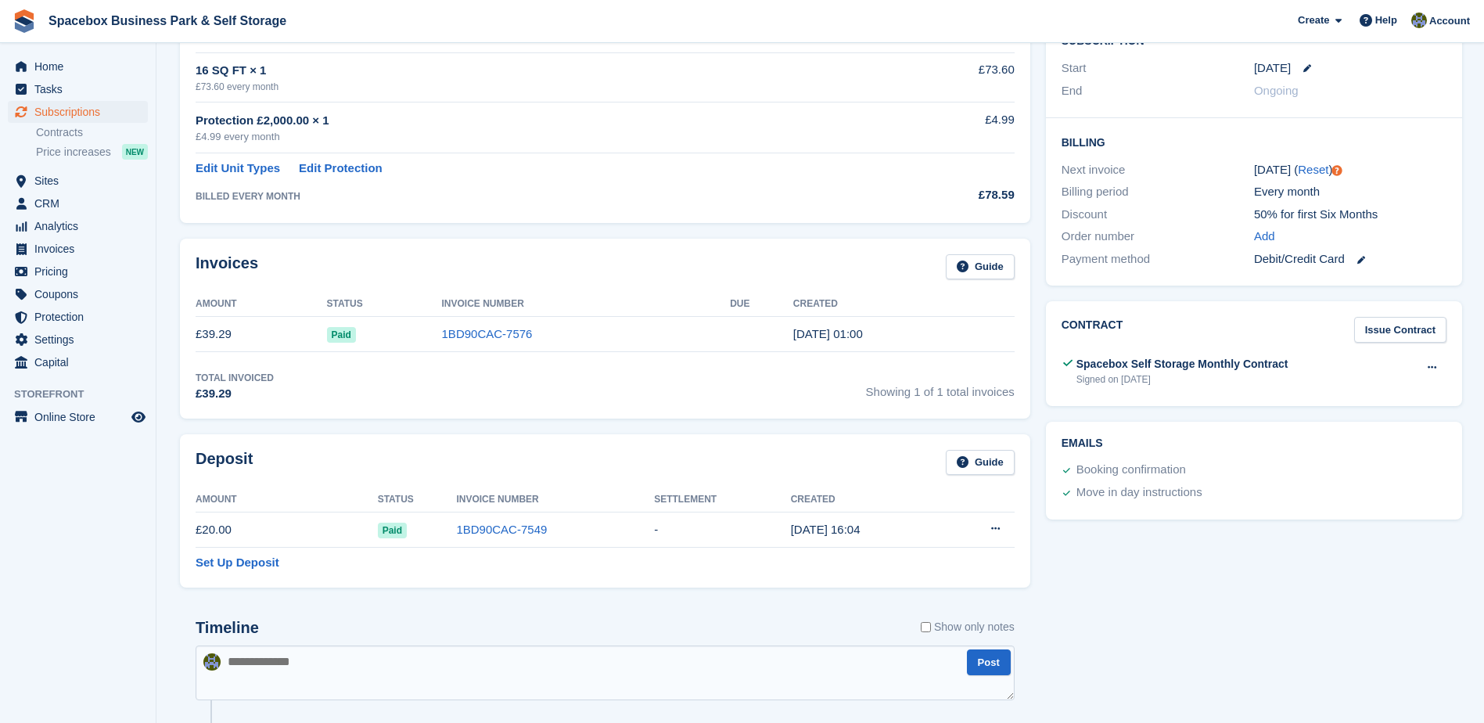  I want to click on a: Preview store, so click(138, 417).